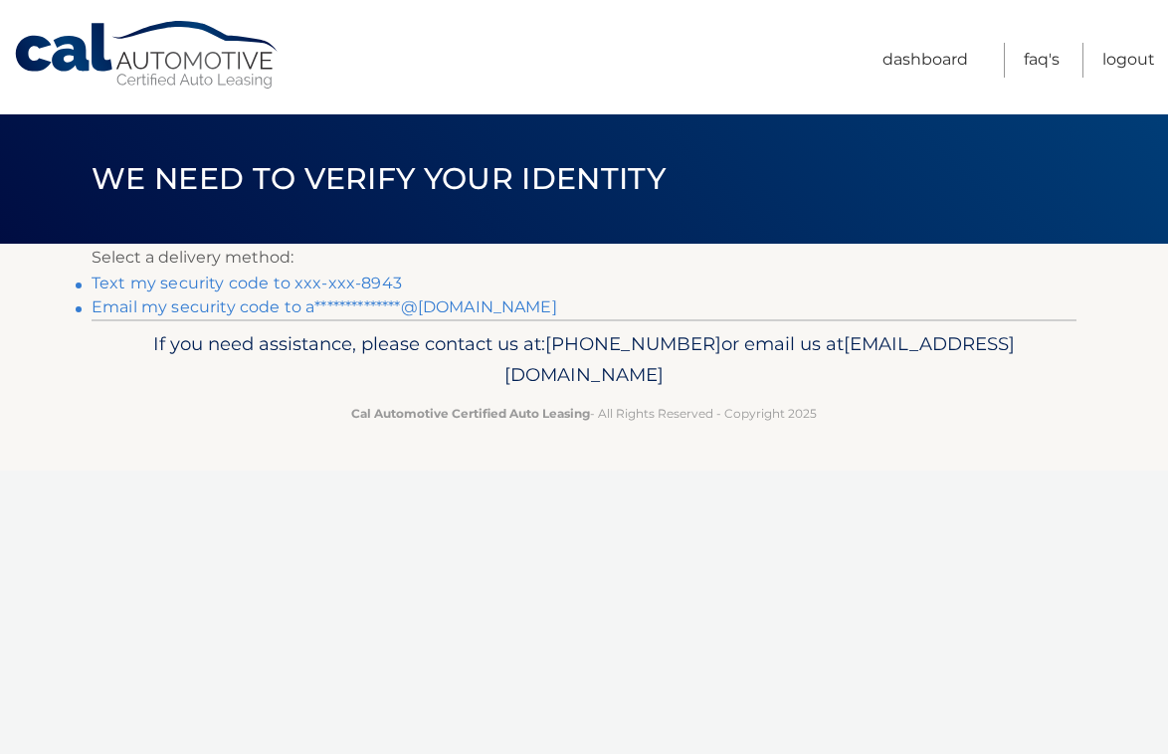 This screenshot has height=754, width=1168. Describe the element at coordinates (378, 178) in the screenshot. I see `span: We need to verify your identity` at that location.